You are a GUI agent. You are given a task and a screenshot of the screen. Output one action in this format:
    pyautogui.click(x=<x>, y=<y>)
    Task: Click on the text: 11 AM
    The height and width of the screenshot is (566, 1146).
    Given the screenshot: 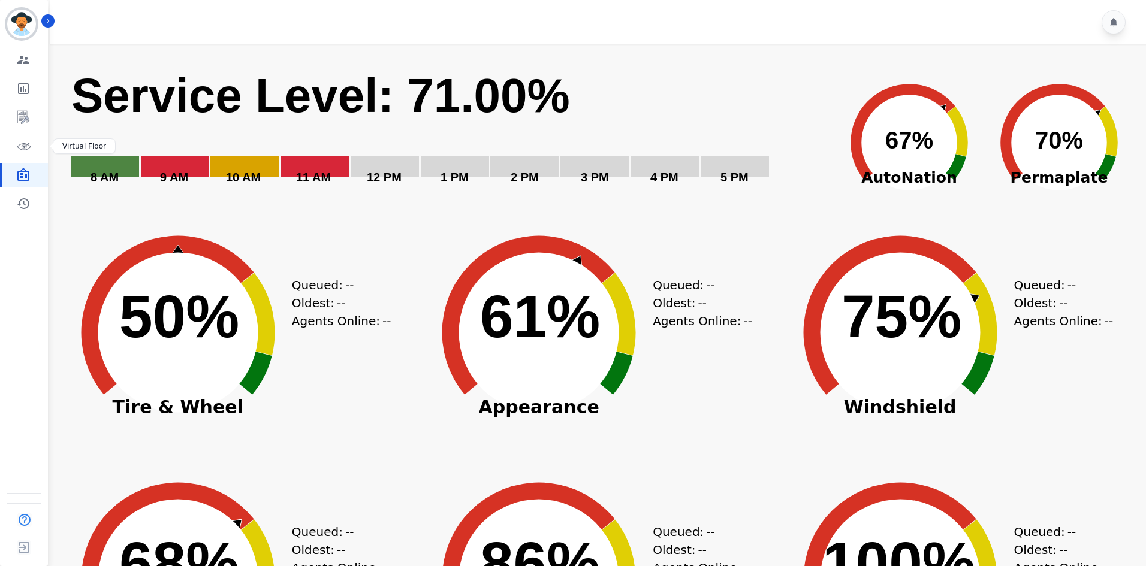 What is the action you would take?
    pyautogui.click(x=313, y=177)
    